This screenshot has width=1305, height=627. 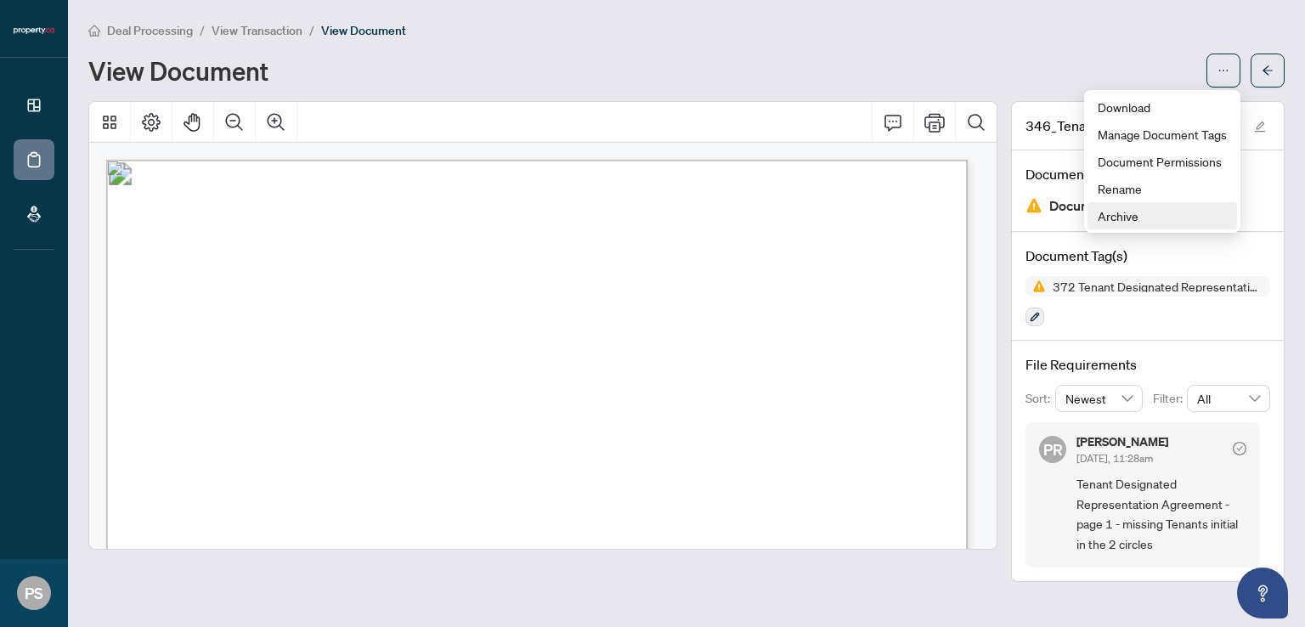 I want to click on span: edit, so click(x=1260, y=127).